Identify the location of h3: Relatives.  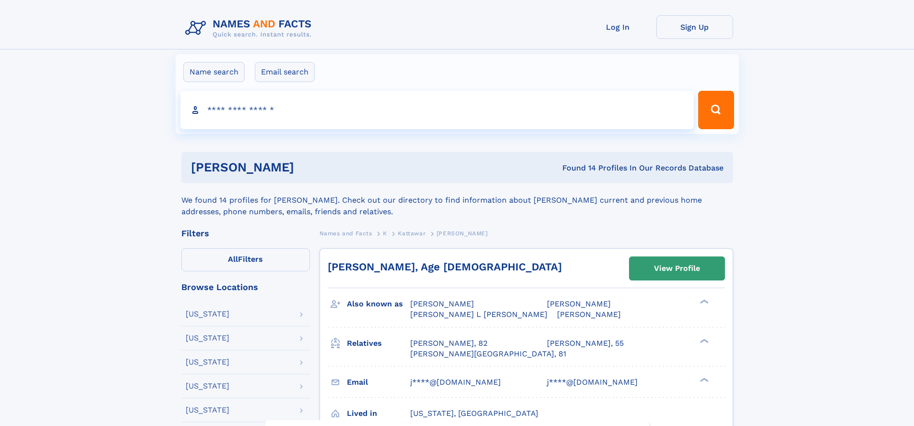
(379, 343).